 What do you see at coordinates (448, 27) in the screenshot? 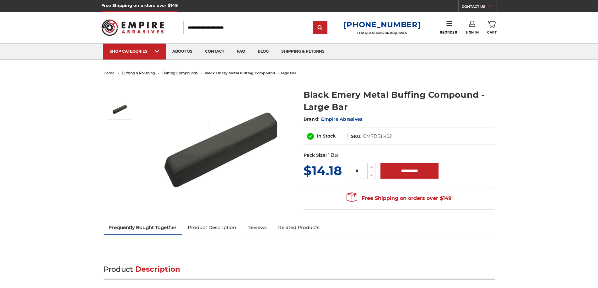
I see `a: Reorder` at bounding box center [448, 27].